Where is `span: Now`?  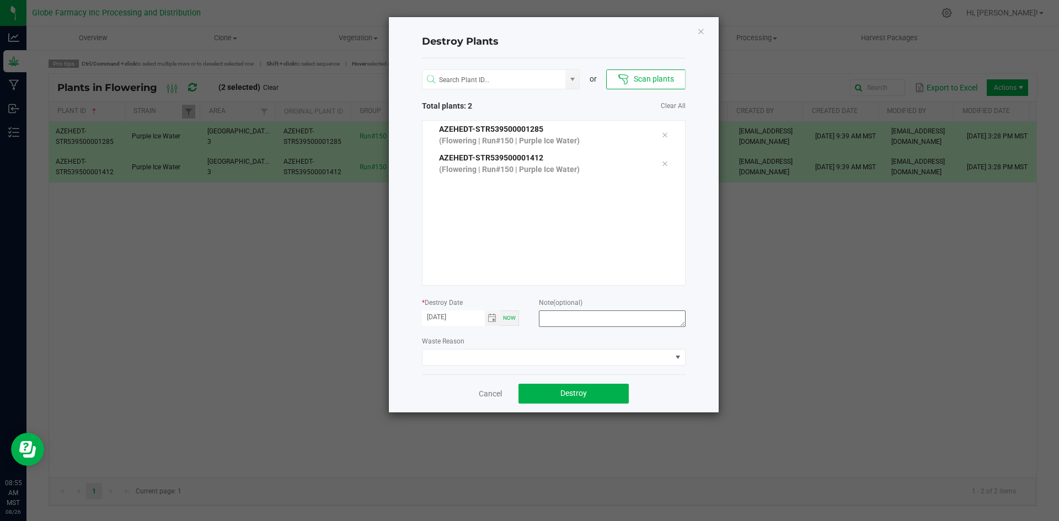 span: Now is located at coordinates (509, 318).